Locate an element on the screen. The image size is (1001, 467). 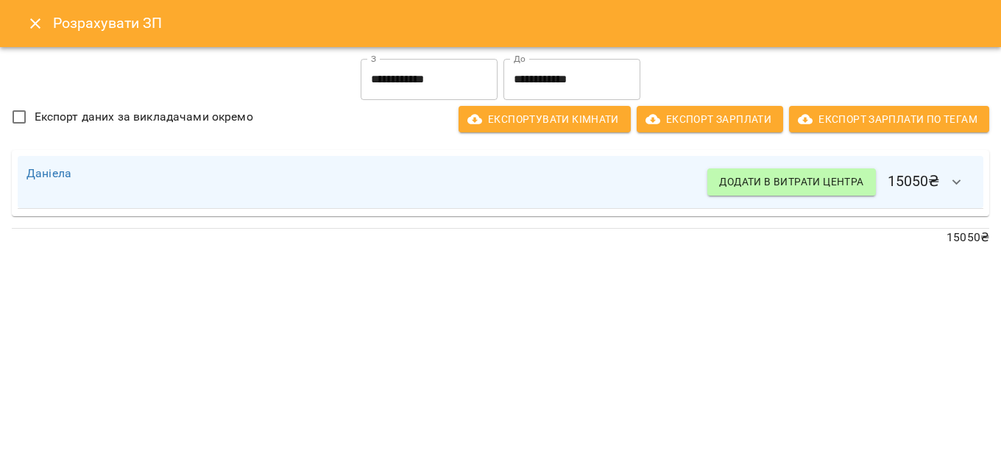
h6: Розрахувати ЗП is located at coordinates (518, 23).